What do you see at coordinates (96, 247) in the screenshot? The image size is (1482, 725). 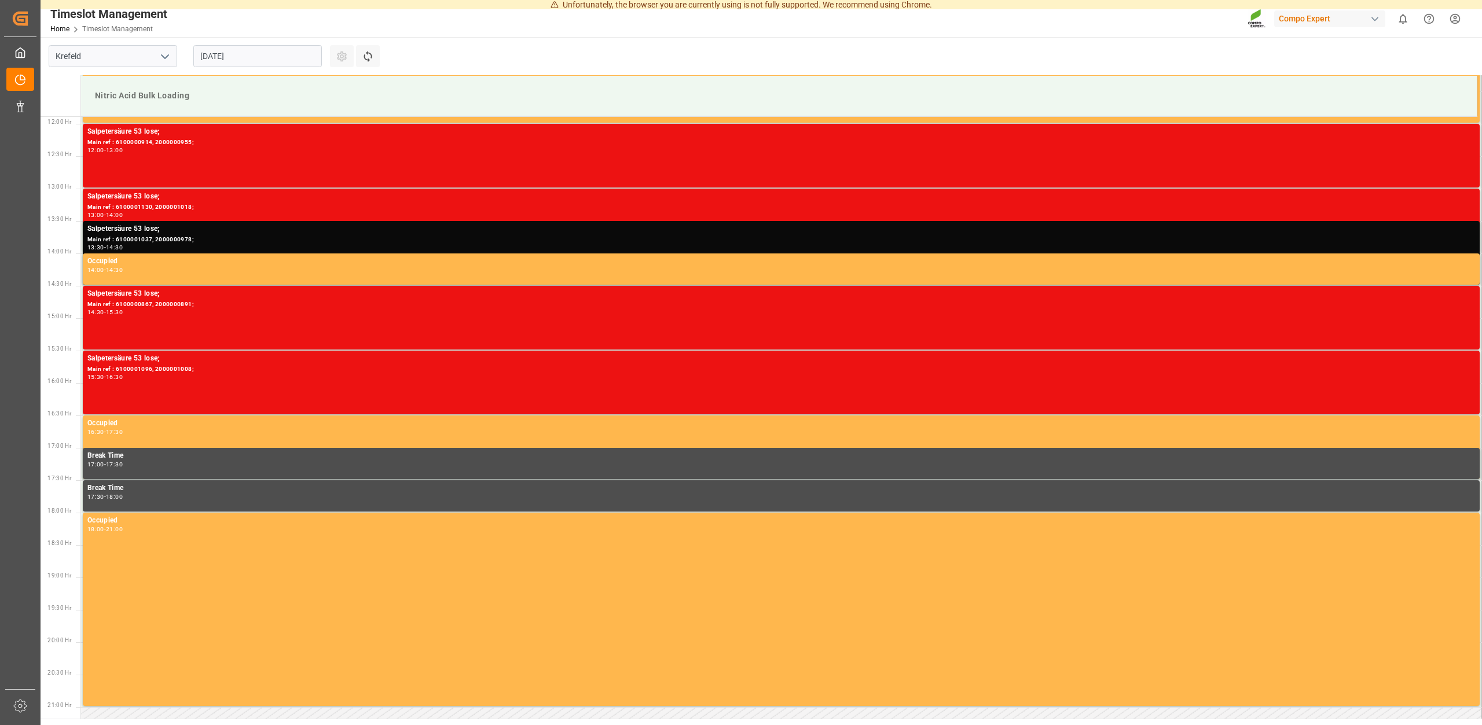 I see `div: 13:30` at bounding box center [96, 247].